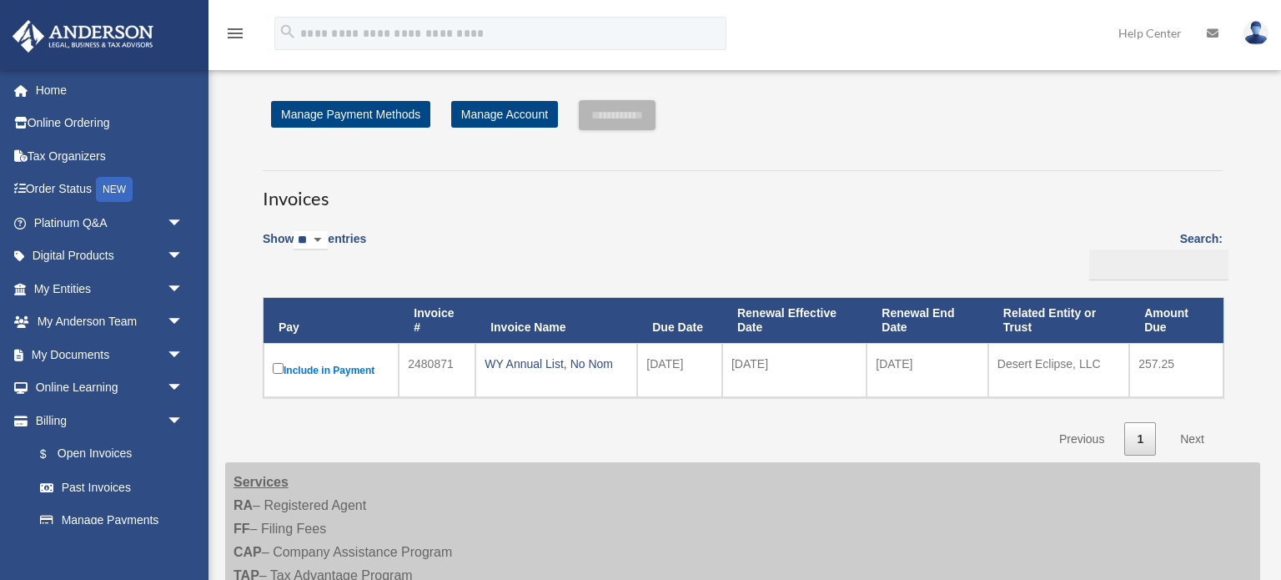 This screenshot has height=580, width=1281. Describe the element at coordinates (927, 320) in the screenshot. I see `th: Renewal End Date: activate to sort column ascending` at that location.